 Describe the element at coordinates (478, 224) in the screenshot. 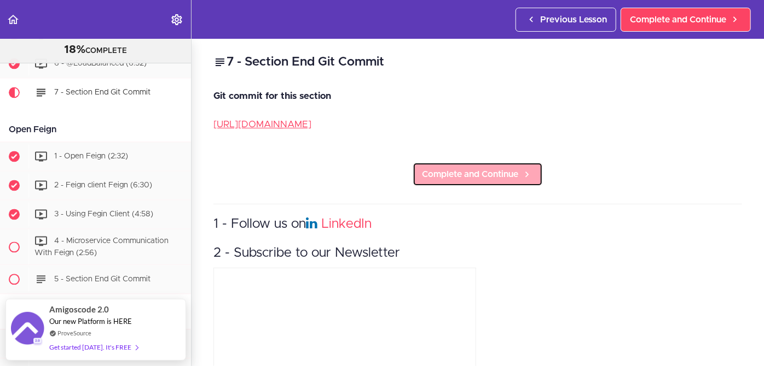

I see `h3: 1 - Follow us on` at that location.